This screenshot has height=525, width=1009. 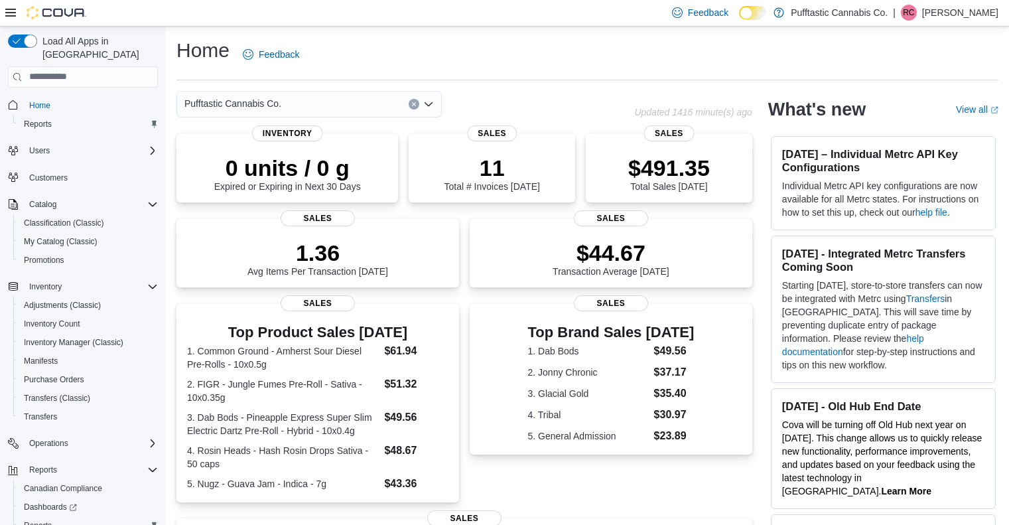 I want to click on a: Purchase Orders, so click(x=54, y=379).